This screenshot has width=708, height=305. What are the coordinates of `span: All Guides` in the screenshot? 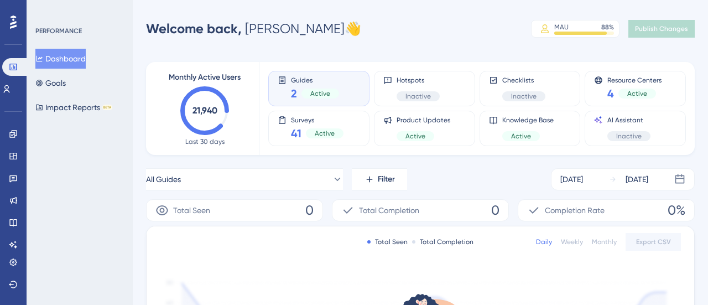 It's located at (163, 179).